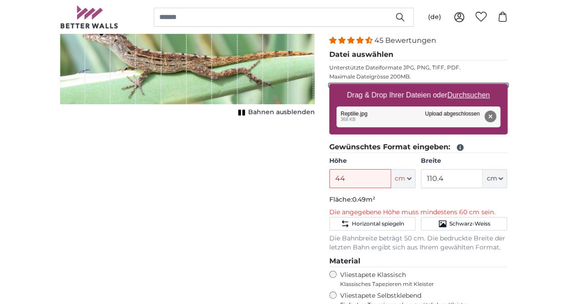 This screenshot has width=567, height=304. Describe the element at coordinates (420, 279) in the screenshot. I see `label: Vliestapete Klassisch` at that location.